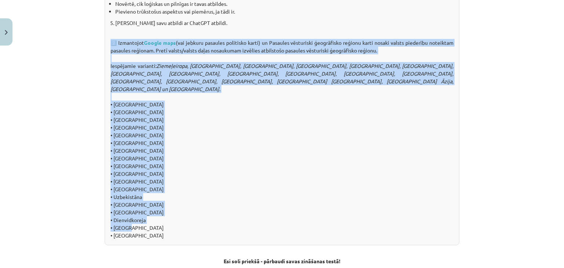 This screenshot has width=564, height=268. Describe the element at coordinates (284, 11) in the screenshot. I see `li: Pievieno trūkstošus aspektus vai piemērus, ja tādi ir.` at that location.